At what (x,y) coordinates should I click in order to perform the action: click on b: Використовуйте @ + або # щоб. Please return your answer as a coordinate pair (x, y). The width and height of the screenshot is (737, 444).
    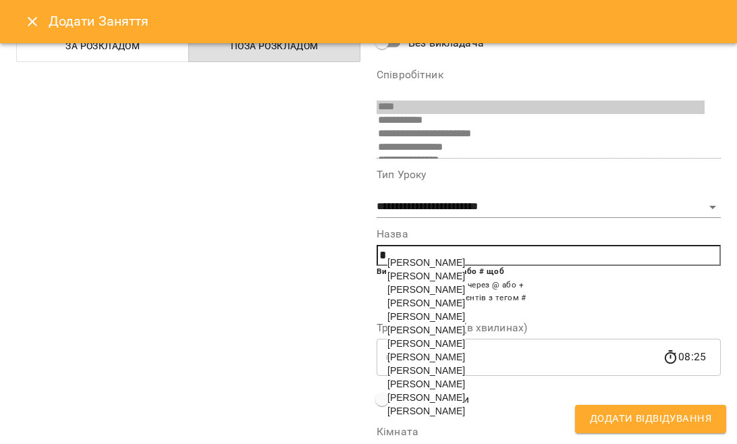
    Looking at the image, I should click on (440, 271).